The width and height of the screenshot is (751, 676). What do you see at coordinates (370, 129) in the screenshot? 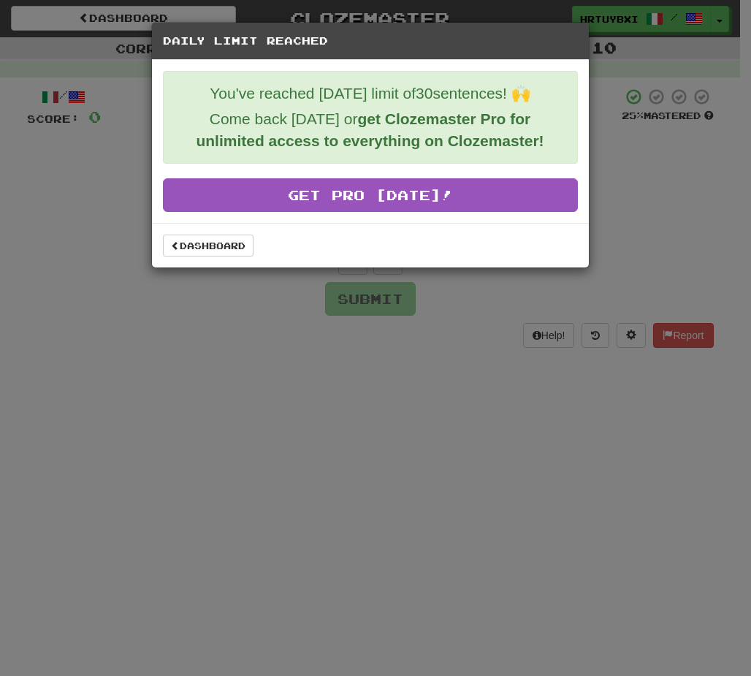
I see `strong: get Clozemaster Pro for unlimited access to everything on Clozemaster!` at bounding box center [370, 129].